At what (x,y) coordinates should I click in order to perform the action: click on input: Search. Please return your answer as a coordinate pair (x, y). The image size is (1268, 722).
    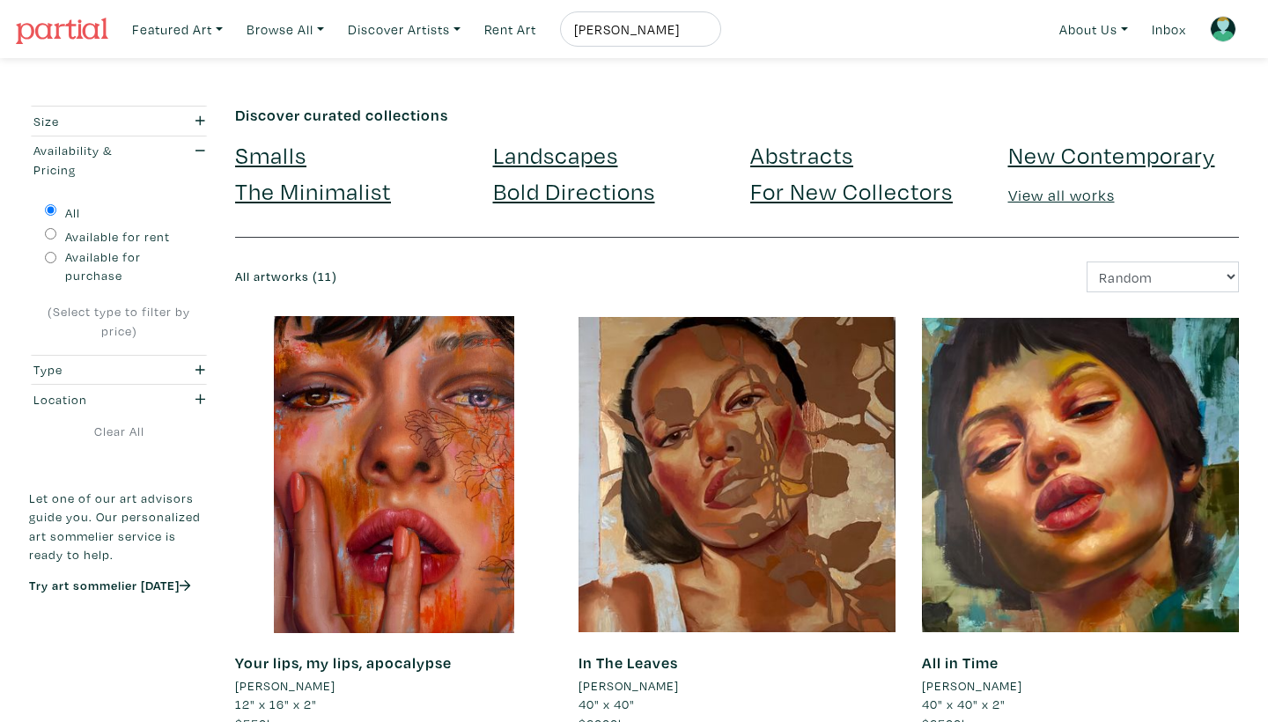
    Looking at the image, I should click on (638, 29).